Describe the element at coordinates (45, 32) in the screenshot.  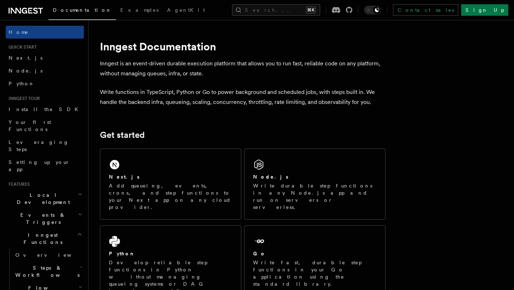
I see `a: Home` at that location.